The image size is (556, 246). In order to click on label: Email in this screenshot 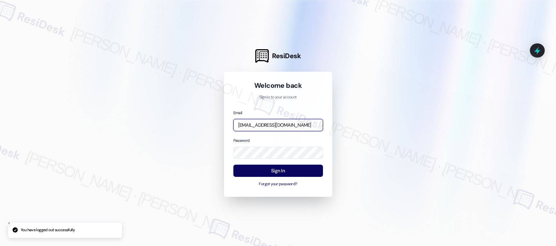, I will do `click(238, 113)`.